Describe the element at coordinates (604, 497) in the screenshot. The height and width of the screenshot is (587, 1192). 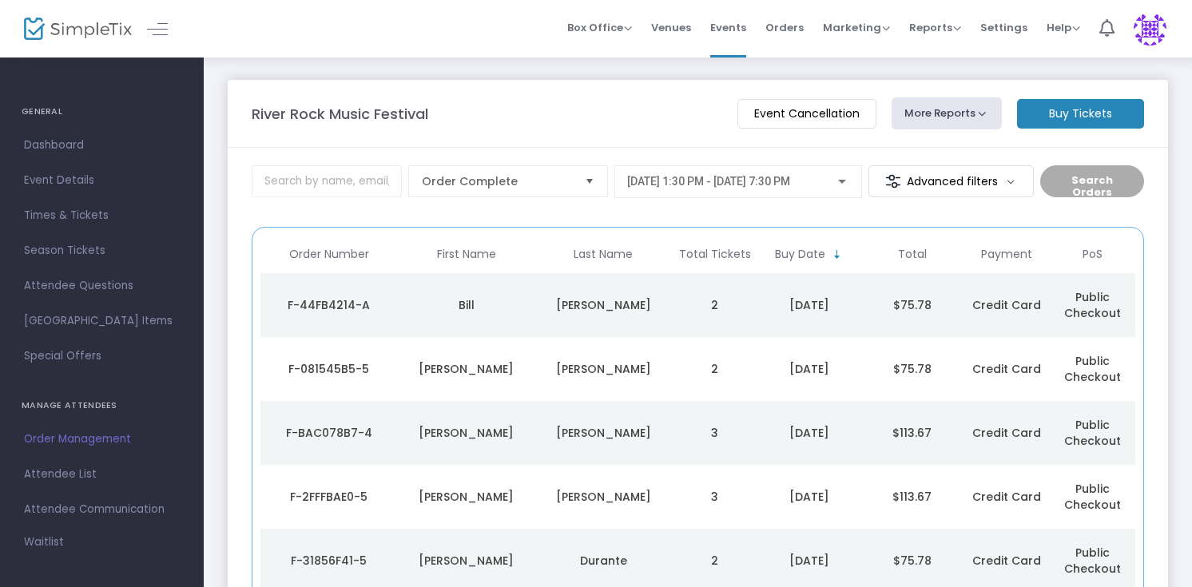
I see `div: fennelly` at that location.